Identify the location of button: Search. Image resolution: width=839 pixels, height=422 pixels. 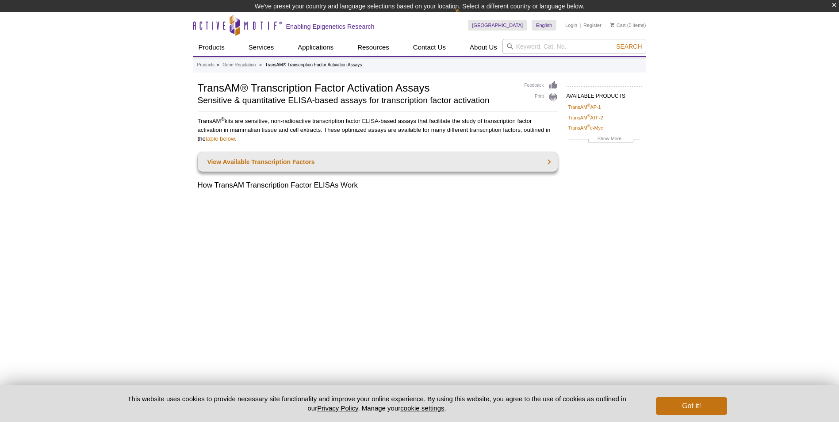
(629, 46).